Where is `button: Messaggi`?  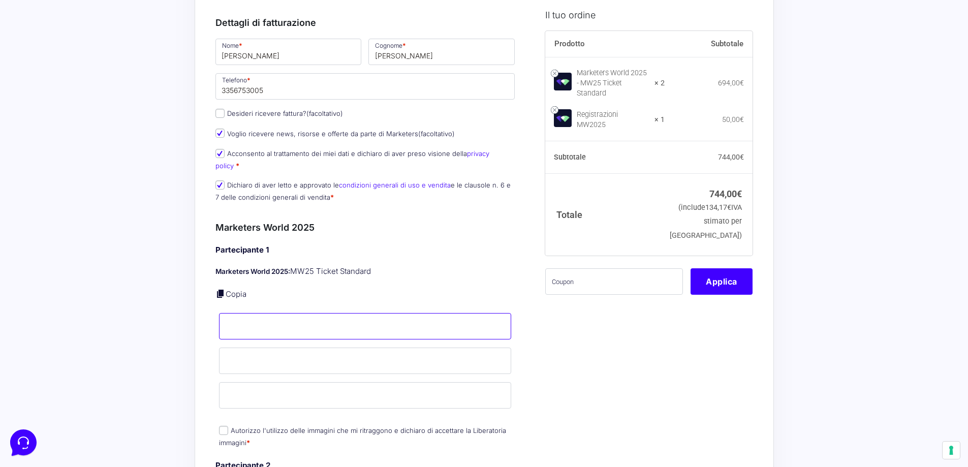
button: Messaggi is located at coordinates (102, 338).